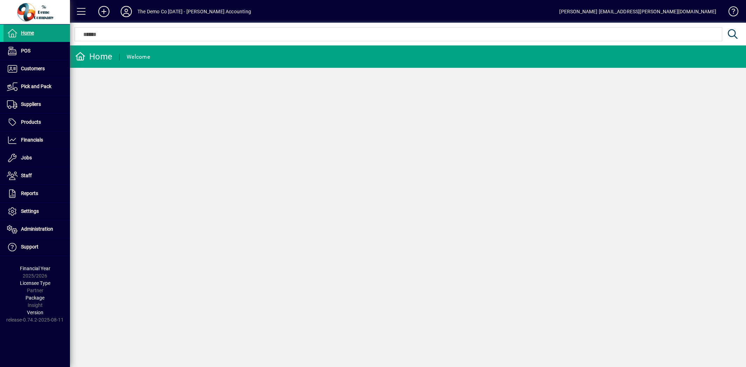 This screenshot has width=746, height=367. Describe the element at coordinates (37, 194) in the screenshot. I see `a: Reports` at that location.